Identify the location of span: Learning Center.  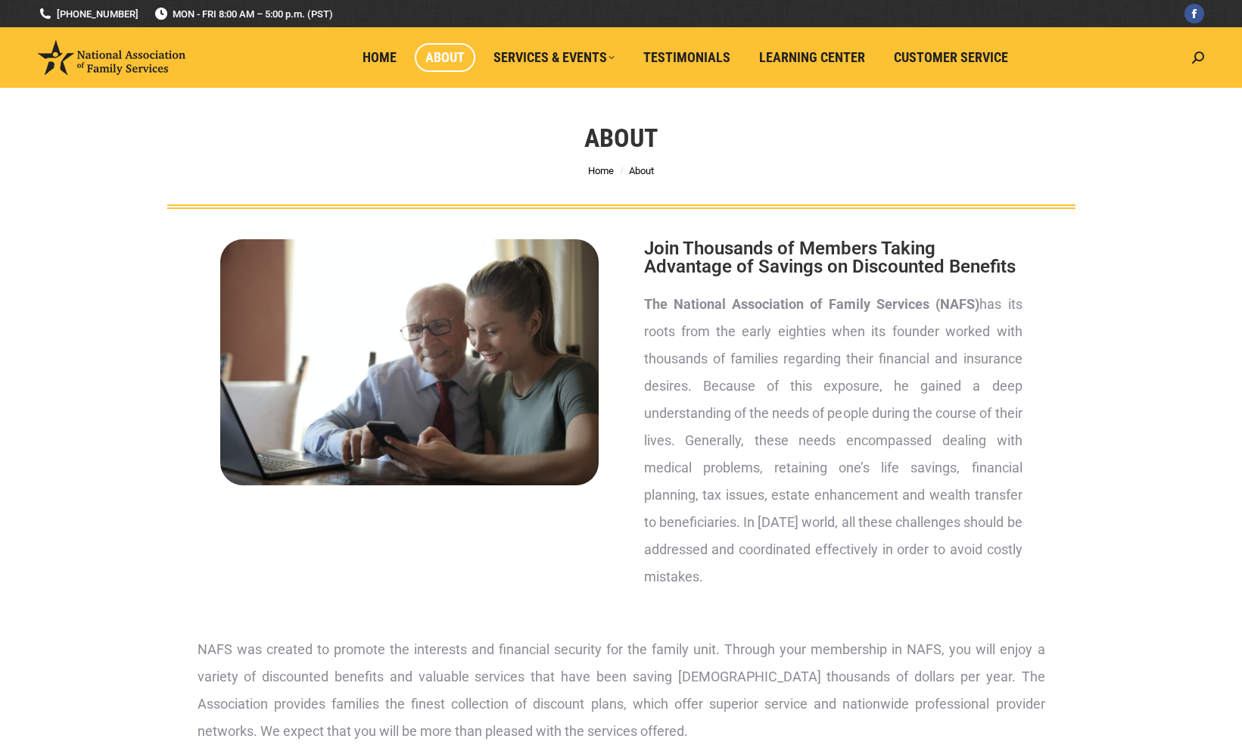
(812, 58).